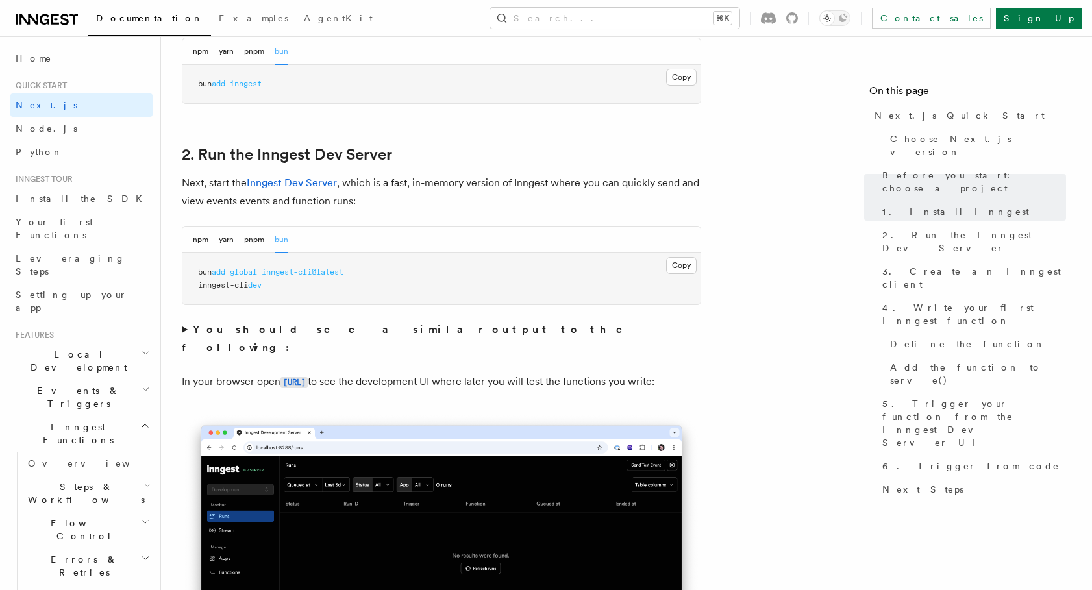 Image resolution: width=1092 pixels, height=590 pixels. Describe the element at coordinates (302, 272) in the screenshot. I see `span: inngest-cli@latest` at that location.